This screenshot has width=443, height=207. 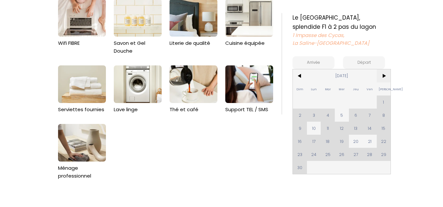 What do you see at coordinates (369, 89) in the screenshot?
I see `span: Ven` at bounding box center [369, 89].